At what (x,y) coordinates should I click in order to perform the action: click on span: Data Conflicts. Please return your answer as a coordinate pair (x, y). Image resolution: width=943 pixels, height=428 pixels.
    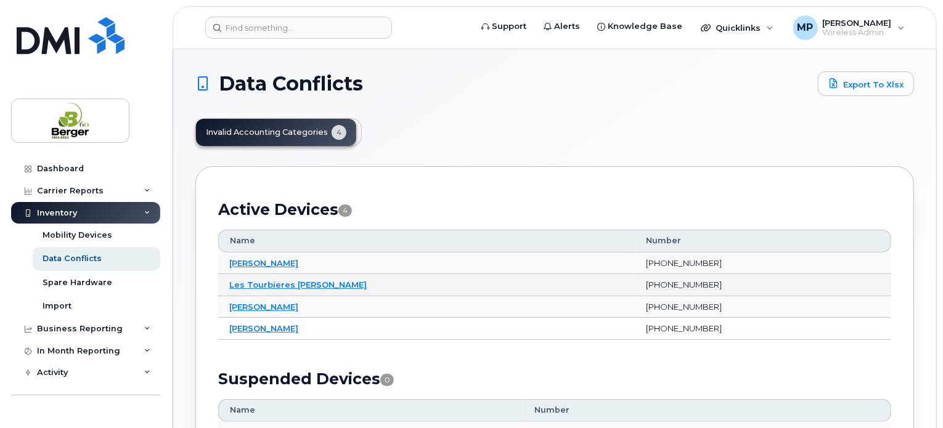
    Looking at the image, I should click on (291, 84).